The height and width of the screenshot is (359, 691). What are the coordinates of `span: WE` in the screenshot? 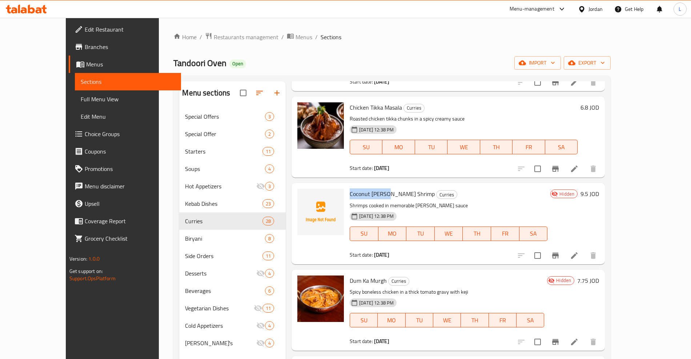 It's located at (447, 320).